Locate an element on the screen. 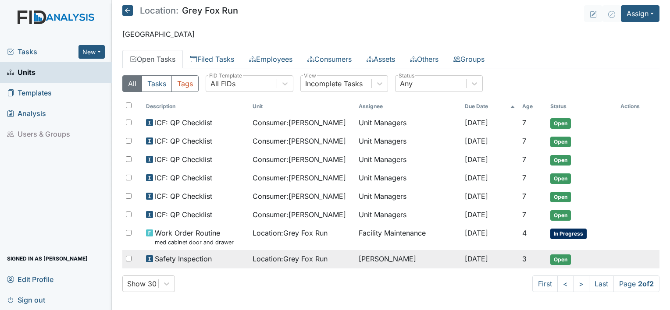 This screenshot has height=310, width=670. span: Units is located at coordinates (21, 72).